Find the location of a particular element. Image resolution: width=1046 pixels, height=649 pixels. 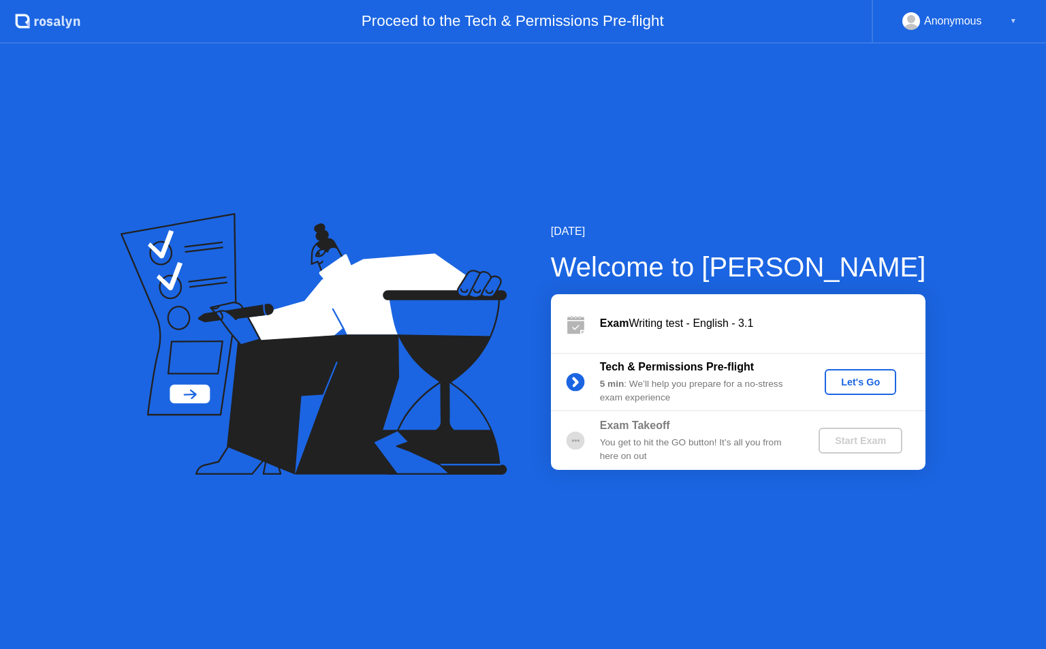

div: Anonymous is located at coordinates (953, 21).